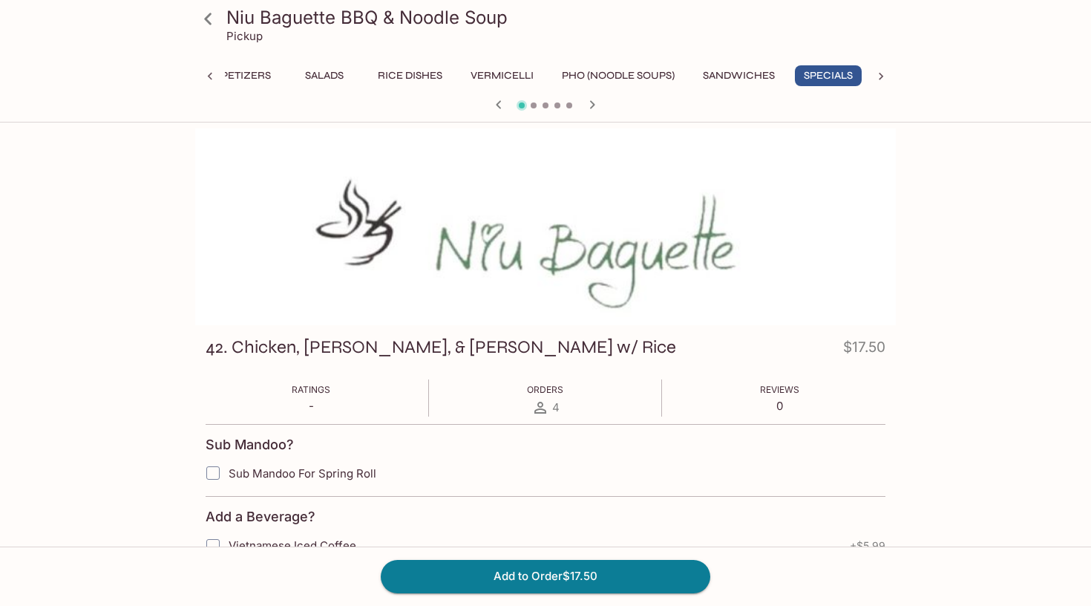 Image resolution: width=1091 pixels, height=606 pixels. What do you see at coordinates (618, 76) in the screenshot?
I see `button: Pho (Noodle Soups)` at bounding box center [618, 76].